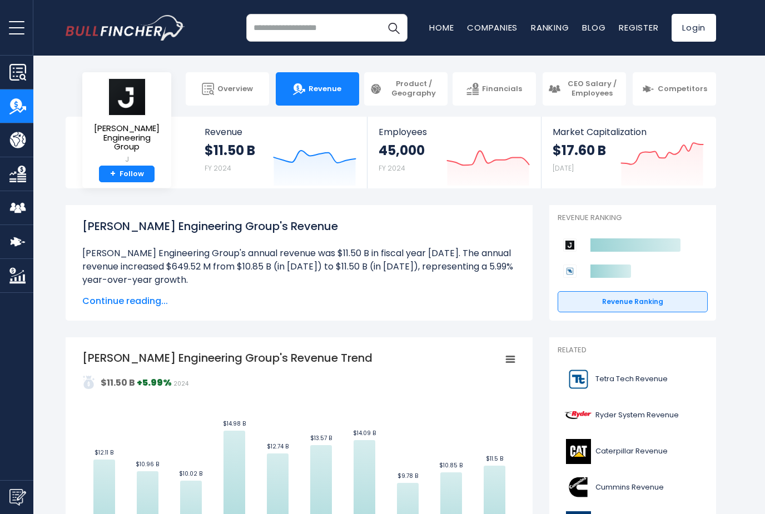 The height and width of the screenshot is (514, 765). Describe the element at coordinates (191, 474) in the screenshot. I see `text: $10.02 B` at that location.